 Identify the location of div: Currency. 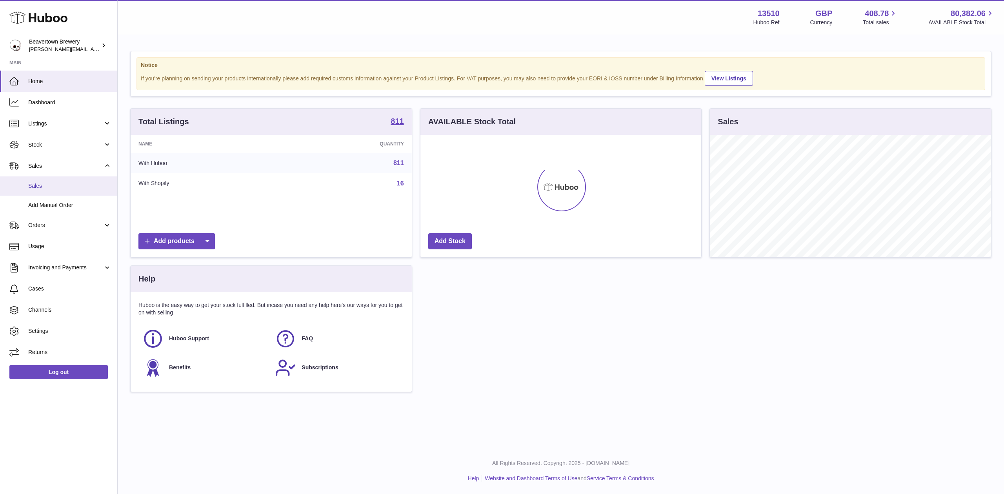
(821, 22).